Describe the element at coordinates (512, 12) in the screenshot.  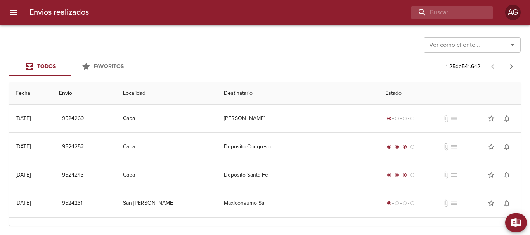
I see `div: Abrir información de usuario` at that location.